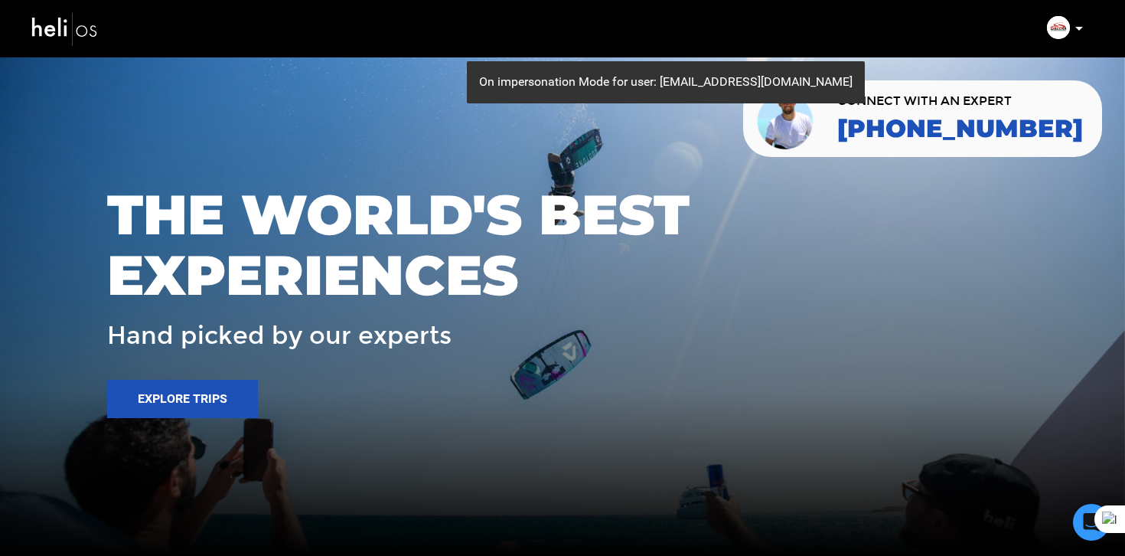 The image size is (1125, 556). What do you see at coordinates (1092, 522) in the screenshot?
I see `div: Open Intercom Messenger` at bounding box center [1092, 522].